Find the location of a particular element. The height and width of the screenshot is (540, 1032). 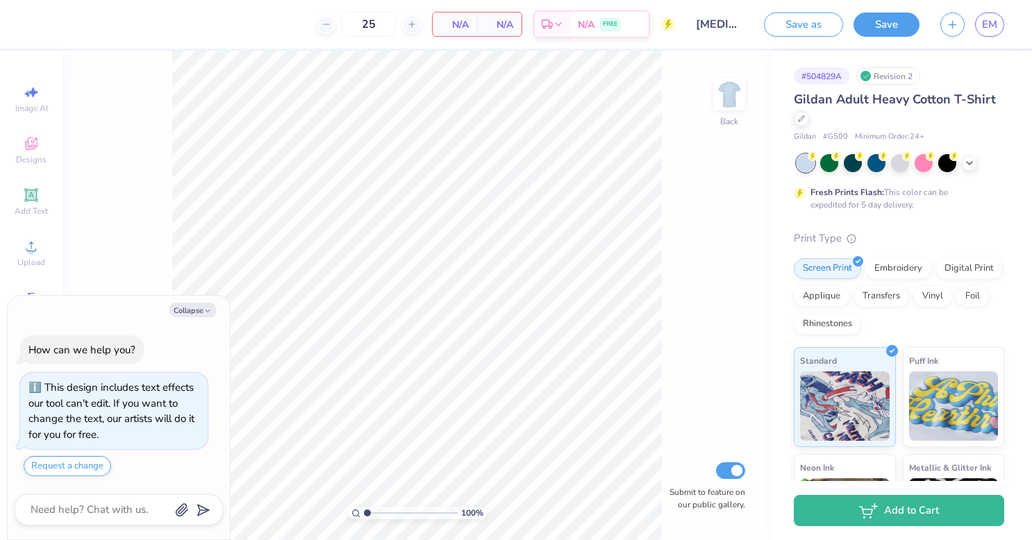

button: Collapse is located at coordinates (192, 310).